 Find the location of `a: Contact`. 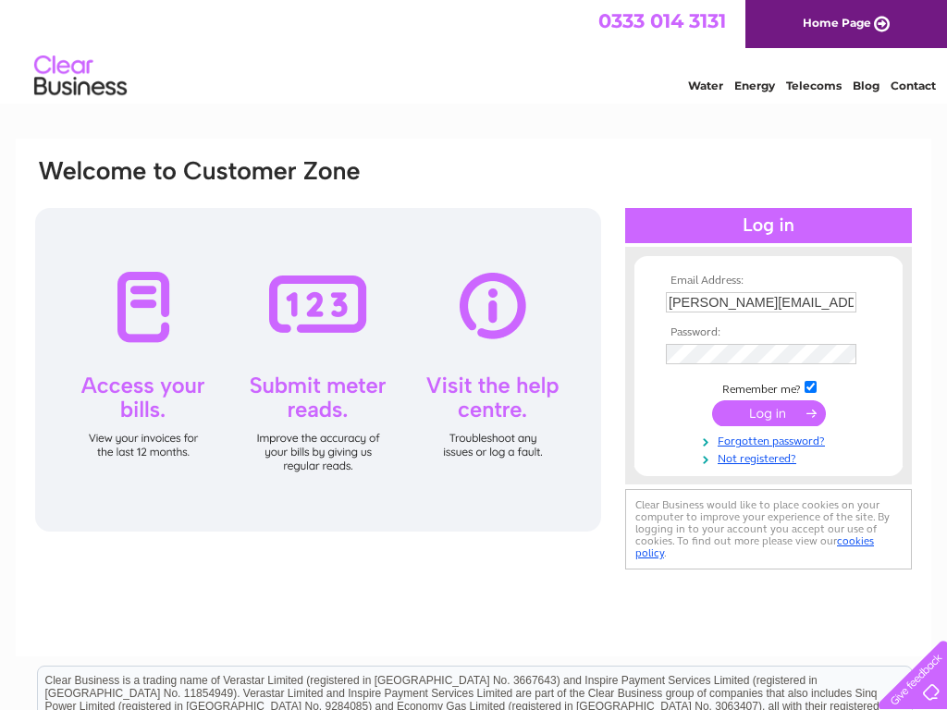

a: Contact is located at coordinates (913, 85).